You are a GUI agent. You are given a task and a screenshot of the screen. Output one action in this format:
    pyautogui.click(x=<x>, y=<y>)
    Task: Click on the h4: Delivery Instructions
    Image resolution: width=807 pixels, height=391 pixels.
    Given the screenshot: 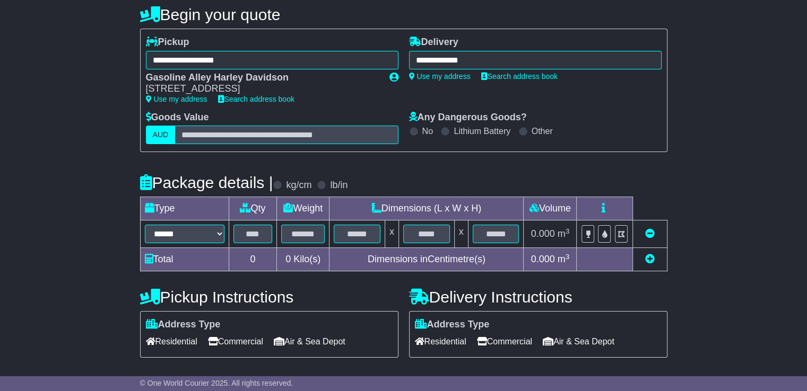 What is the action you would take?
    pyautogui.click(x=538, y=297)
    